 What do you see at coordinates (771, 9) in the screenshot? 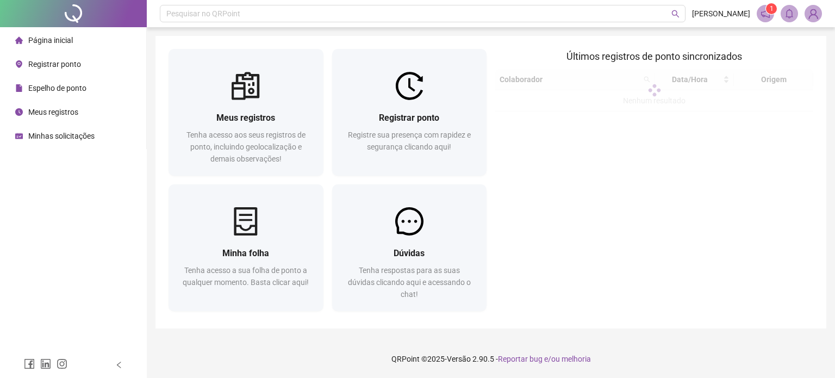
I see `span: 1` at bounding box center [771, 9].